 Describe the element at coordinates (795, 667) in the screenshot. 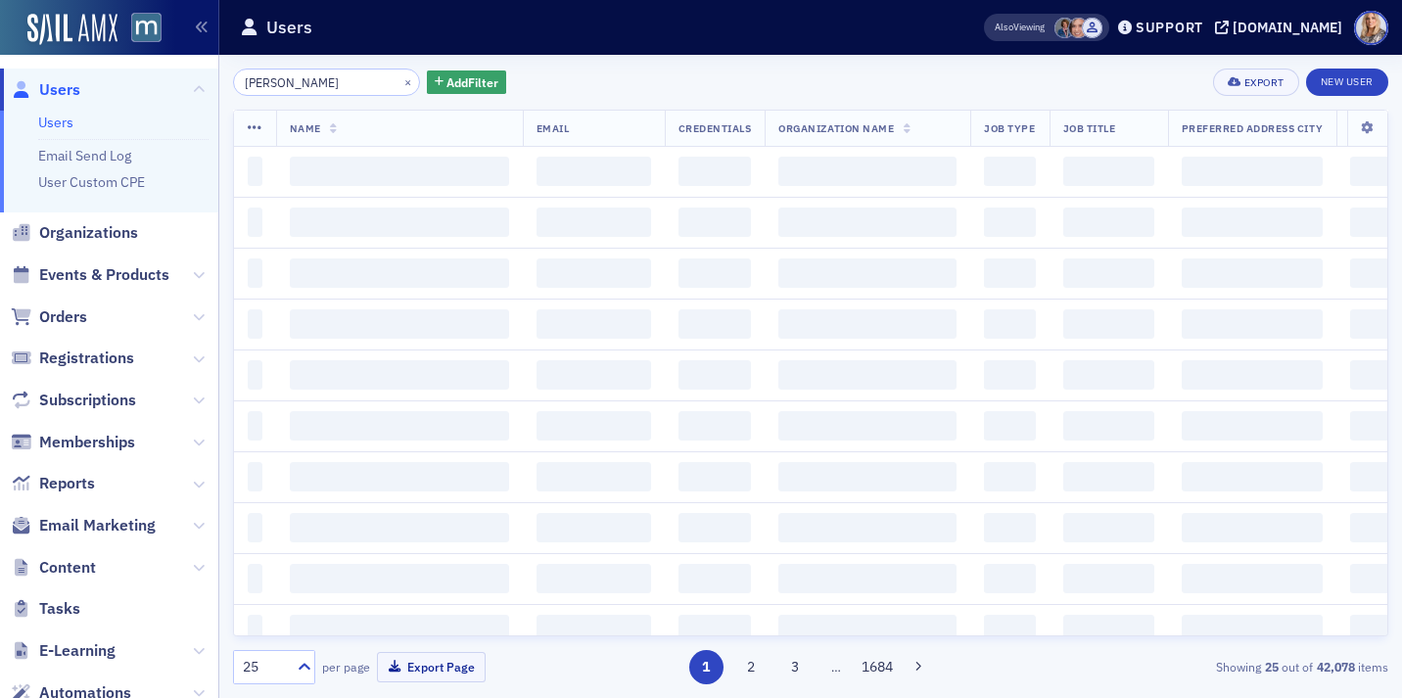

I see `button: 3` at that location.